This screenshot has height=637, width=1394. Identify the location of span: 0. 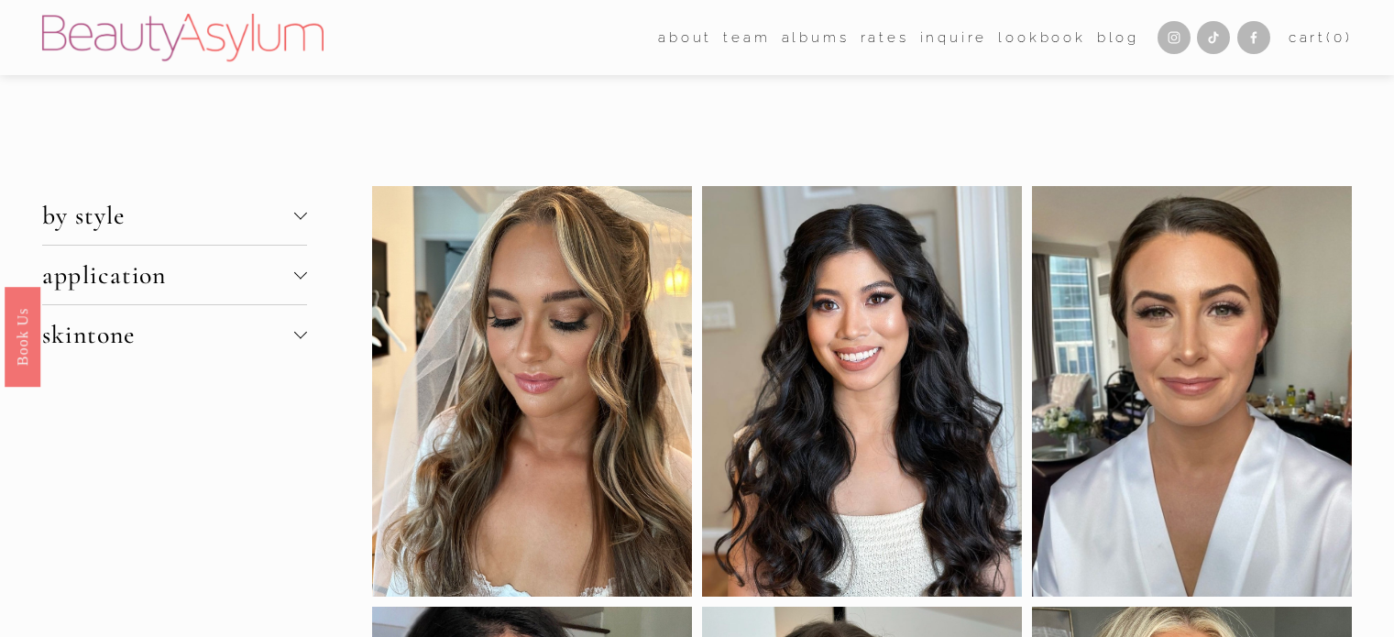
(1339, 38).